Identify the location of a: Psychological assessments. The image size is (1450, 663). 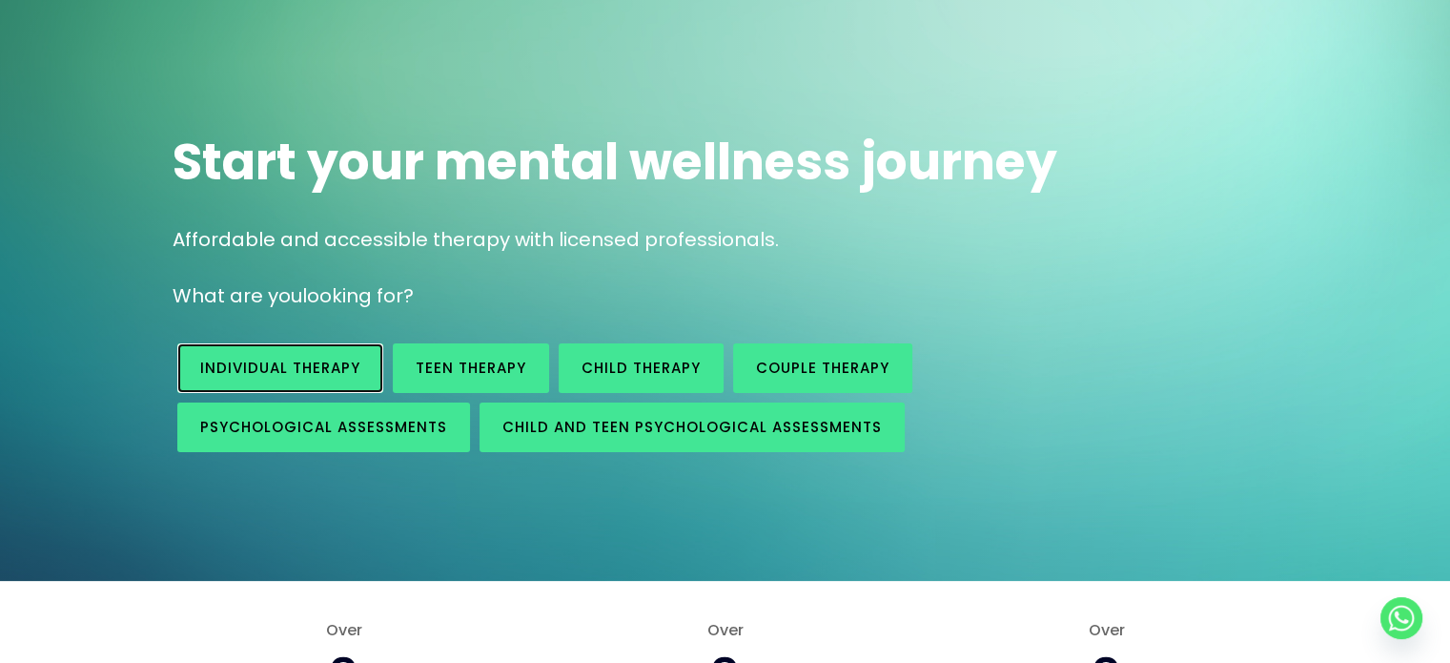
(323, 427).